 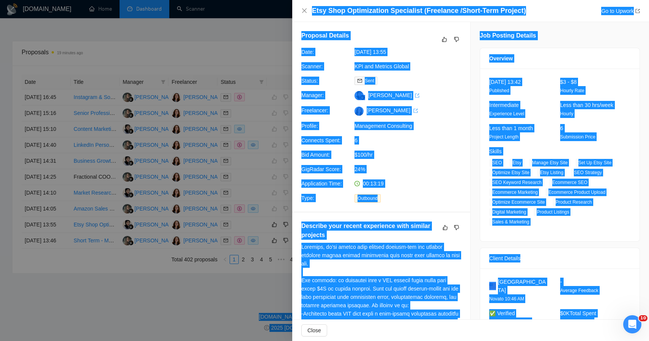 What do you see at coordinates (577, 192) in the screenshot?
I see `span: Ecommerce Product Upload` at bounding box center [577, 192].